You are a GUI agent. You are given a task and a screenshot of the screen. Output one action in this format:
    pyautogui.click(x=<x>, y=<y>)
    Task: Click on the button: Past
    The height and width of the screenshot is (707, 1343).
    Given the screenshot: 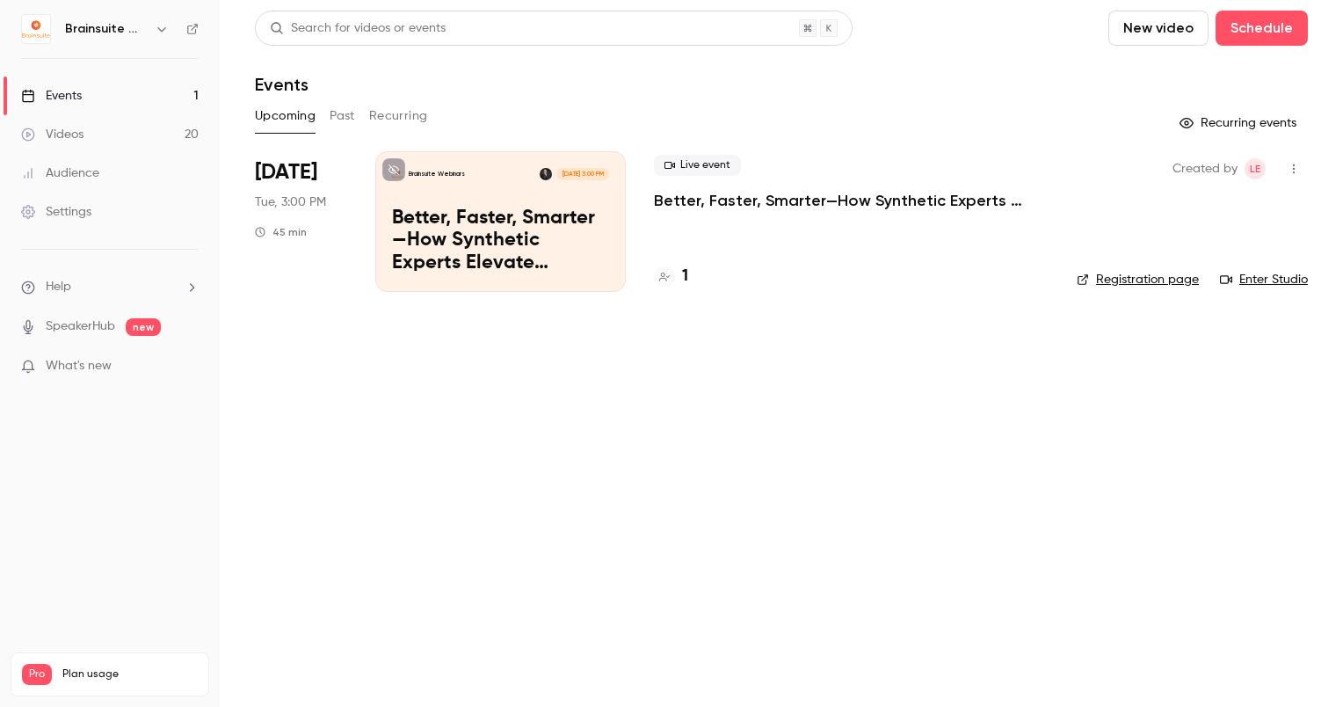 What is the action you would take?
    pyautogui.click(x=342, y=116)
    